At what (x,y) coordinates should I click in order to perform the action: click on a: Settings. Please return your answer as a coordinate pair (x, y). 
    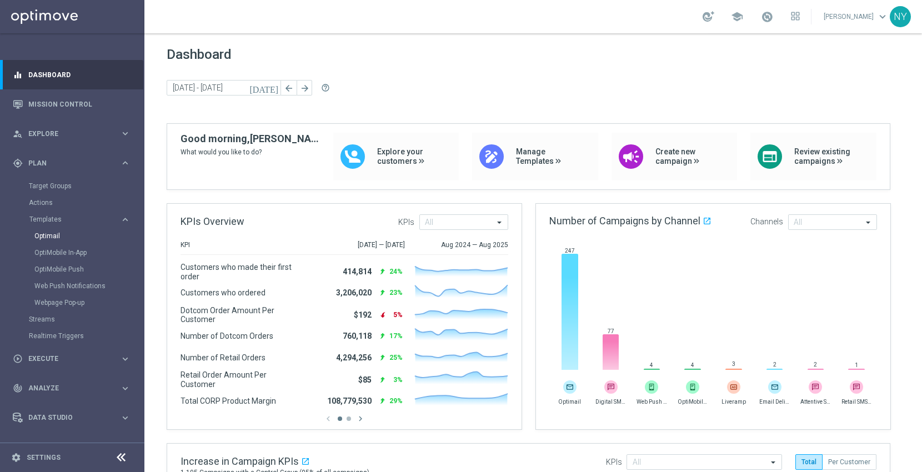
    Looking at the image, I should click on (43, 458).